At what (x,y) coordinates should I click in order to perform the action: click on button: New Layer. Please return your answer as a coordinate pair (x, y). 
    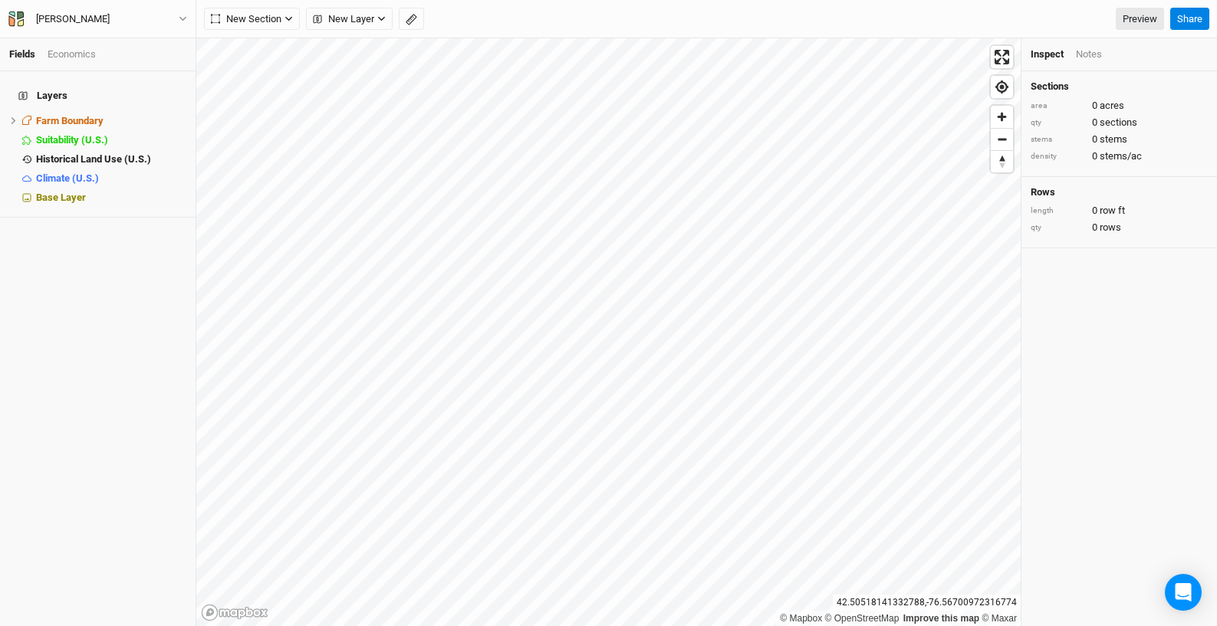
    Looking at the image, I should click on (349, 19).